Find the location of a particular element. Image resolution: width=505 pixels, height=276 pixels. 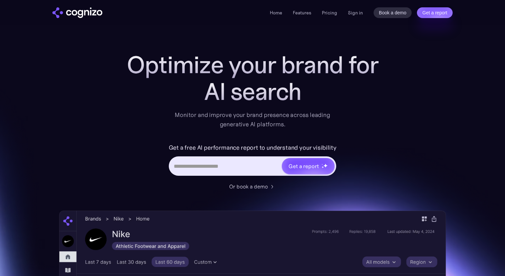

a: Home is located at coordinates (276, 13).